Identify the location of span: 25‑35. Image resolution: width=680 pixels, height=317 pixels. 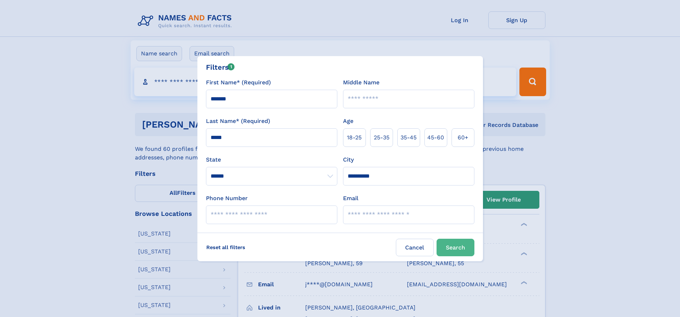
(382, 137).